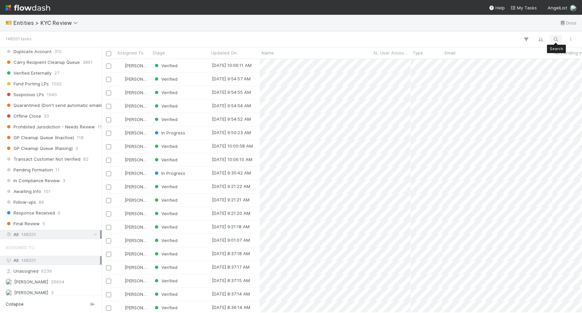 The width and height of the screenshot is (582, 313). What do you see at coordinates (44, 224) in the screenshot?
I see `span: 5` at bounding box center [44, 224].